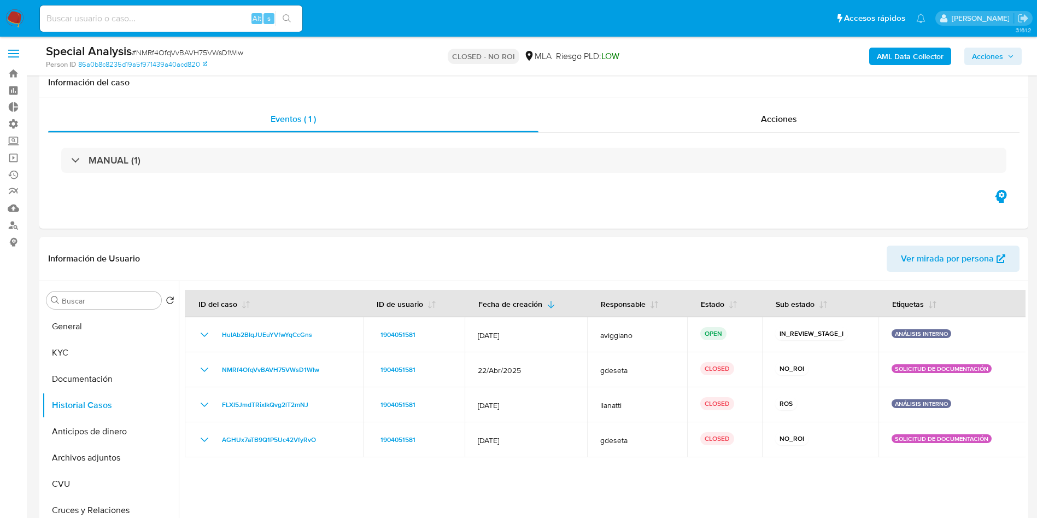  What do you see at coordinates (187, 52) in the screenshot?
I see `span: # NMRf4OfqVvBAVH75VWsD1WIw` at bounding box center [187, 52].